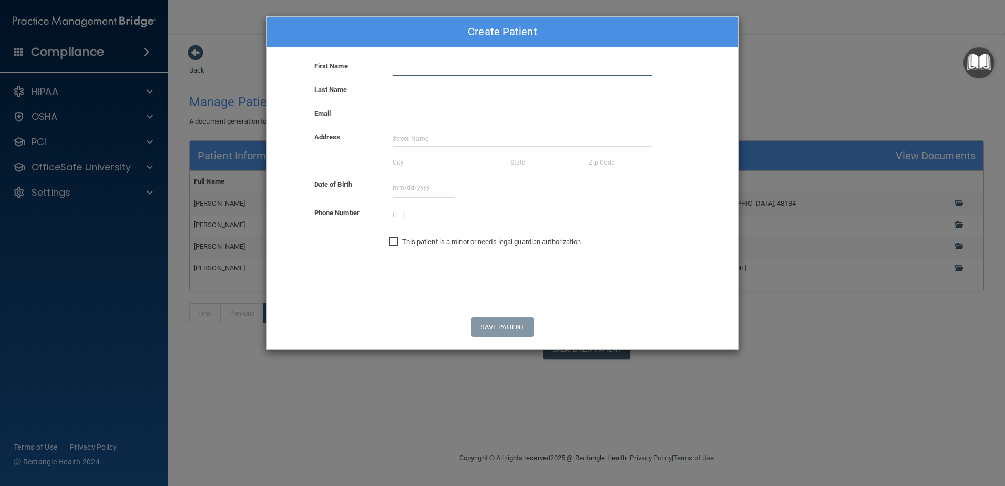 This screenshot has height=486, width=1005. Describe the element at coordinates (395, 242) in the screenshot. I see `input: This patient is a minor or needs legal guardian authorization` at that location.